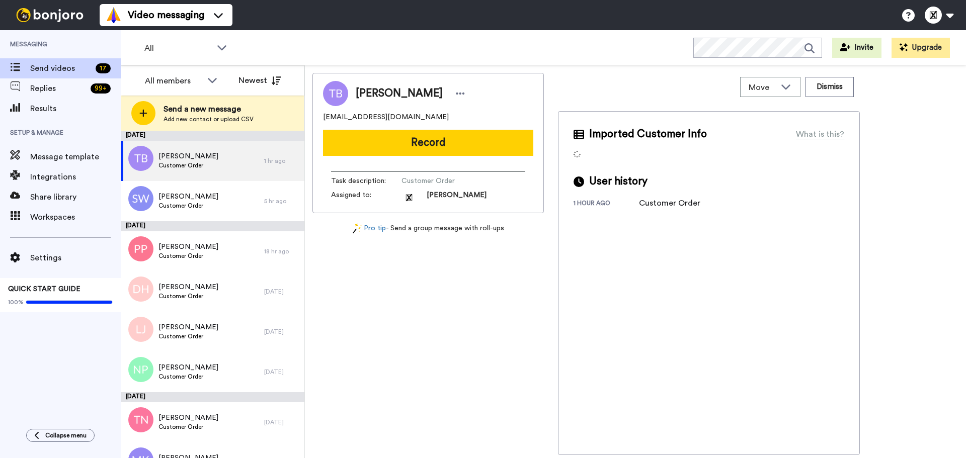  Describe the element at coordinates (606, 204) in the screenshot. I see `div: 1 hour ago` at that location.